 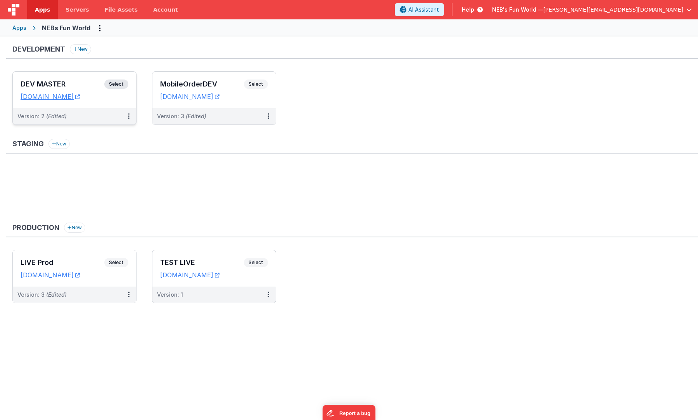 I want to click on h3: TEST LIVE, so click(x=202, y=262).